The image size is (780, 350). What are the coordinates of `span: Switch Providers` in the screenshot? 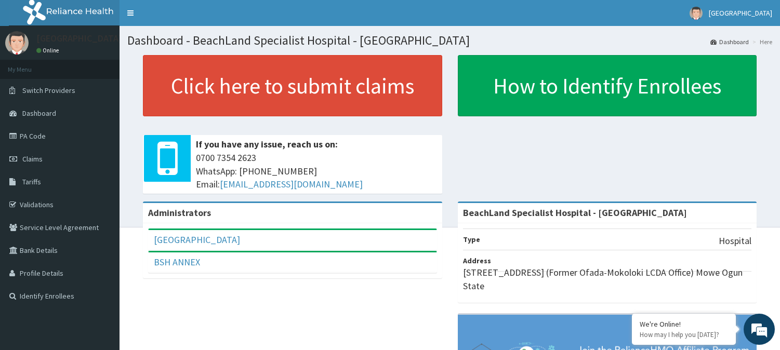 It's located at (49, 90).